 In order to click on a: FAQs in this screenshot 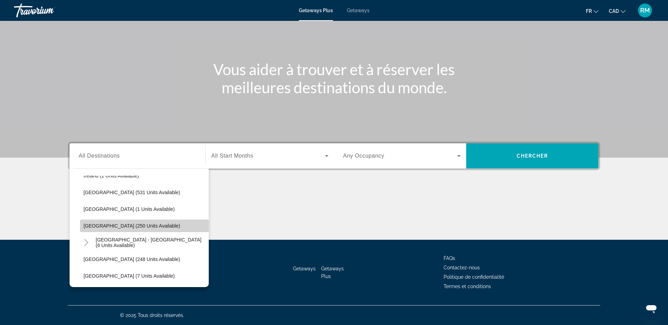, I will do `click(449, 258)`.